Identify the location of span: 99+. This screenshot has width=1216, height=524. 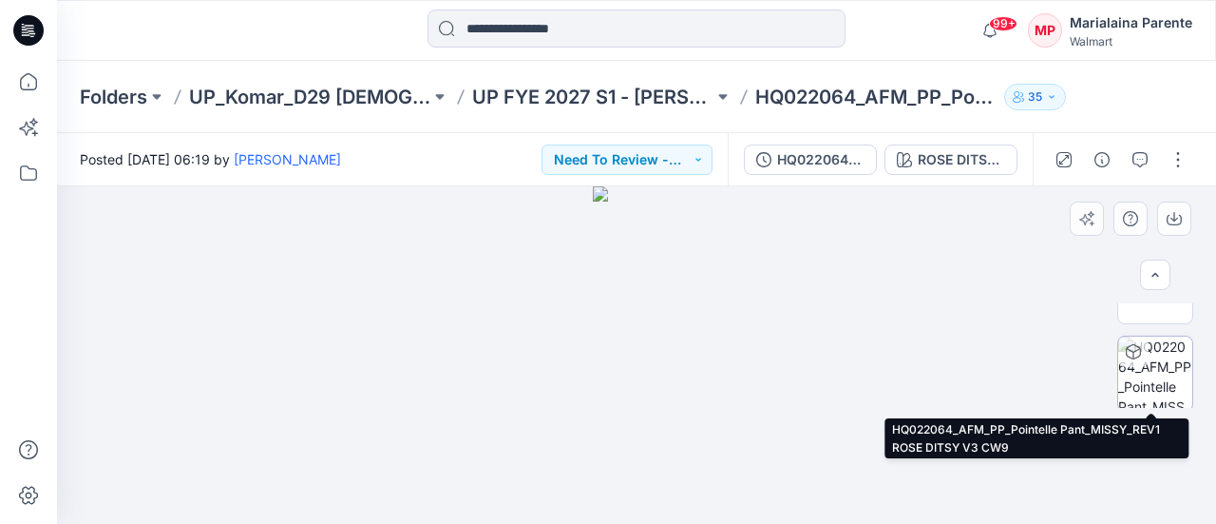
(1003, 24).